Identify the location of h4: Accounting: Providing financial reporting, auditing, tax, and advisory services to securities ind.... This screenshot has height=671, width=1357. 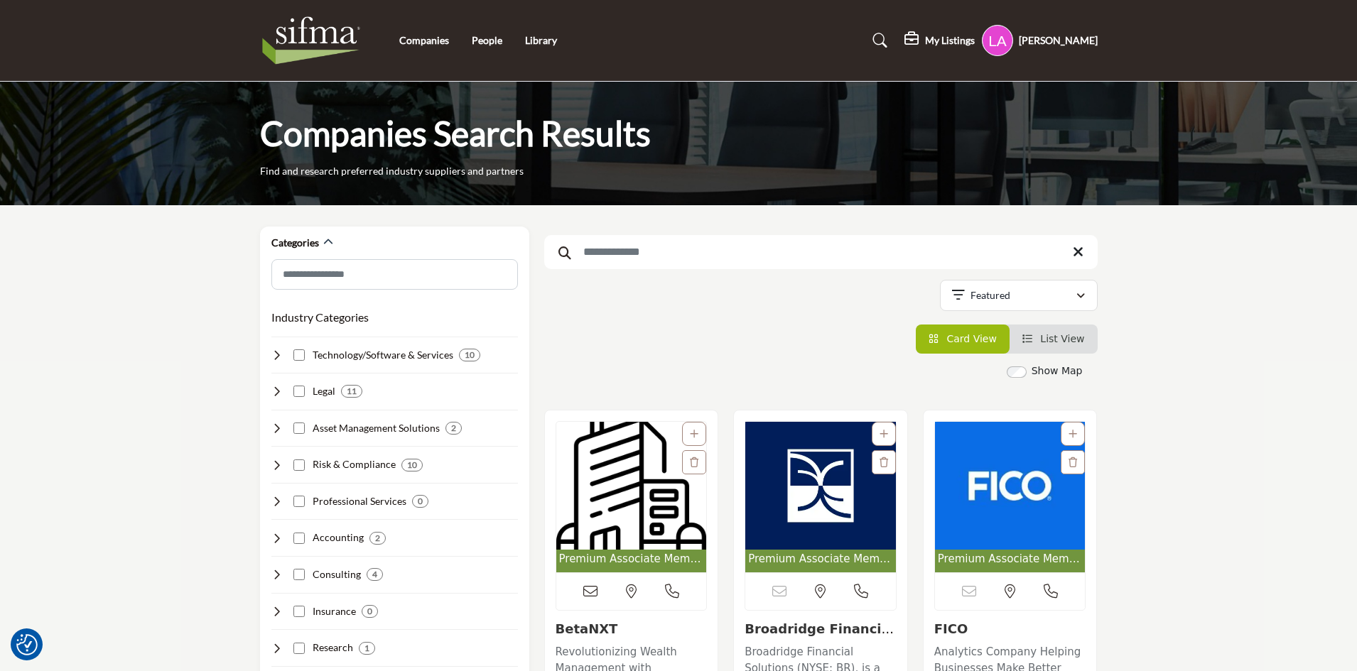
(338, 538).